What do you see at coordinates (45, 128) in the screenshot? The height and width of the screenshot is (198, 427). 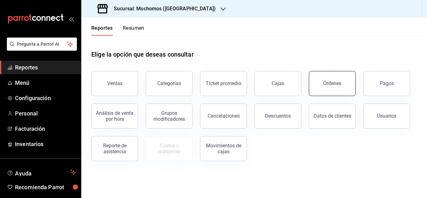 I see `span: Facturación` at bounding box center [45, 128].